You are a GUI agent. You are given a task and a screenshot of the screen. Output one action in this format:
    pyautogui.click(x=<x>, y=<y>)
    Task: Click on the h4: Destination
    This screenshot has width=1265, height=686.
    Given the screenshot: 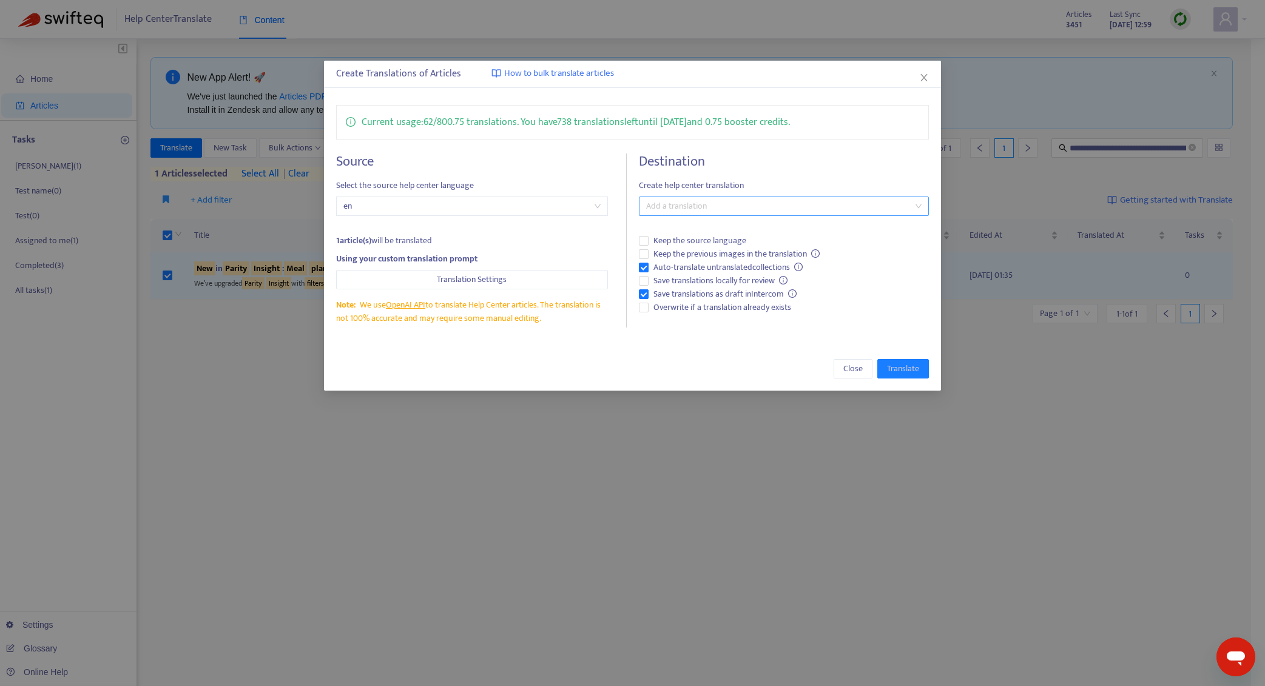 What is the action you would take?
    pyautogui.click(x=784, y=161)
    